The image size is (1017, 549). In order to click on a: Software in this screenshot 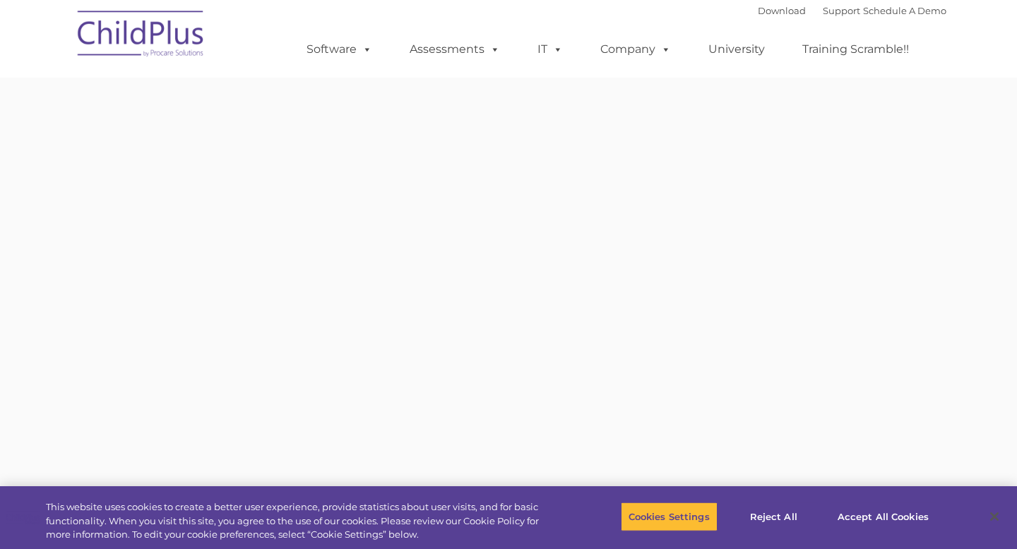, I will do `click(339, 49)`.